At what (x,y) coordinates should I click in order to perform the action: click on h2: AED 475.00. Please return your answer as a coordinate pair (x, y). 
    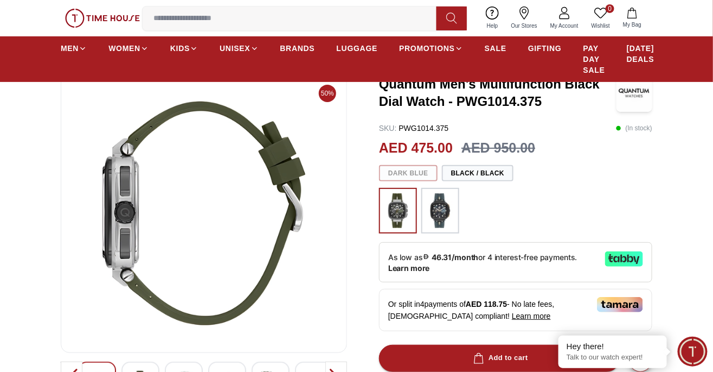
    Looking at the image, I should click on (416, 148).